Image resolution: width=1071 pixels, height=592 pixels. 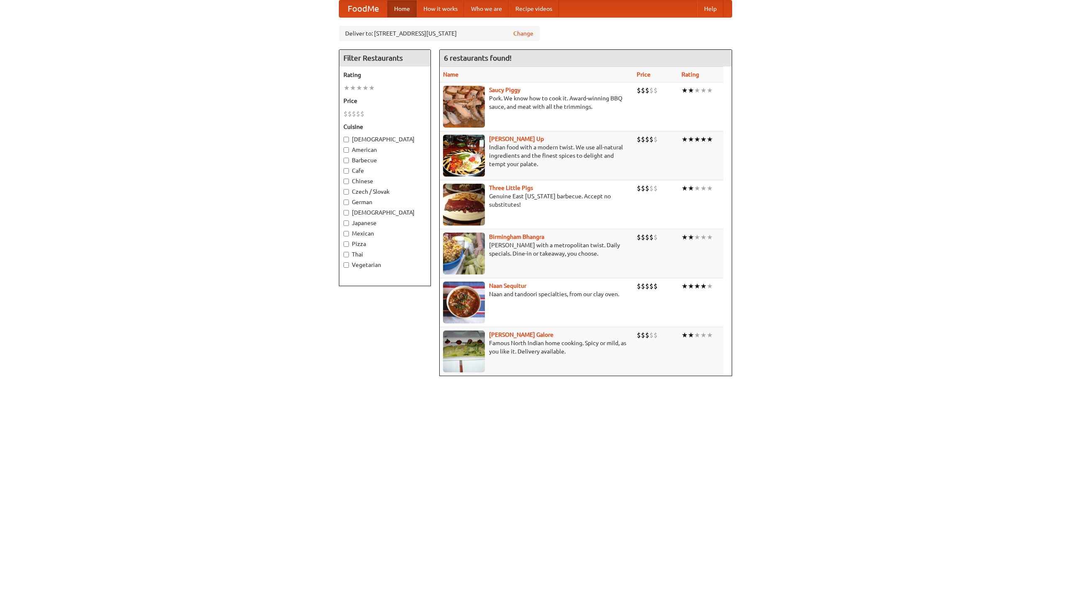 What do you see at coordinates (346, 223) in the screenshot?
I see `input: Japanese` at bounding box center [346, 223].